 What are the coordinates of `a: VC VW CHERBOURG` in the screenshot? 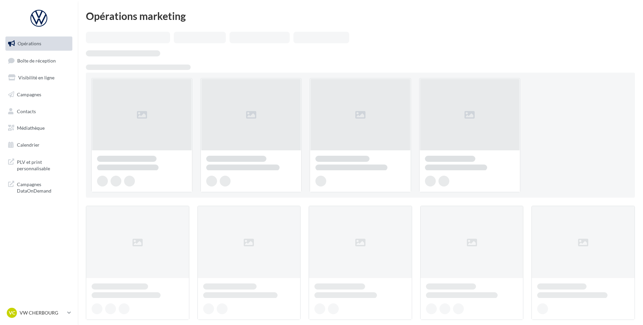 It's located at (39, 313).